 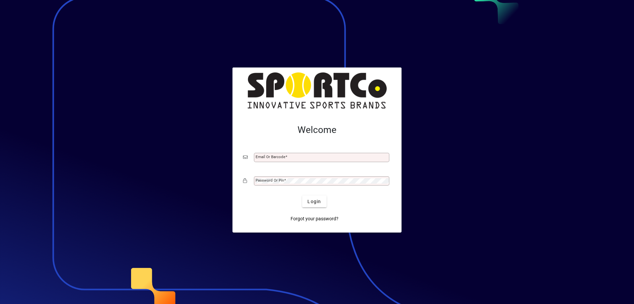 What do you see at coordinates (317, 130) in the screenshot?
I see `h2: Welcome` at bounding box center [317, 130].